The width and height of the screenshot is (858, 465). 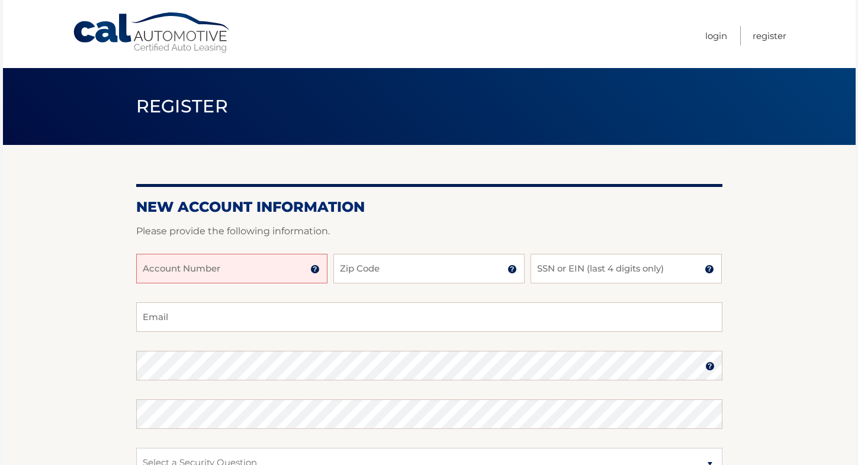 I want to click on a: Cal Automotive, so click(x=152, y=33).